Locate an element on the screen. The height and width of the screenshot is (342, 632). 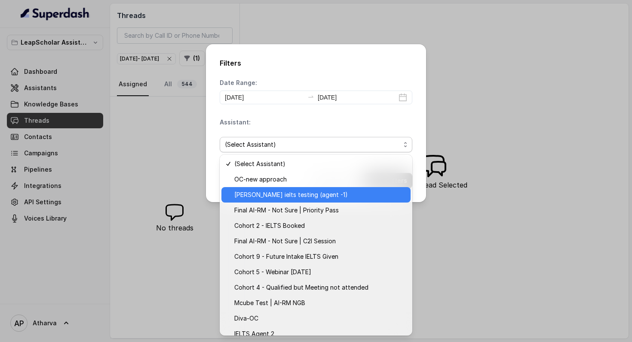
span: Cohort 2 - IELTS Booked is located at coordinates (320, 226).